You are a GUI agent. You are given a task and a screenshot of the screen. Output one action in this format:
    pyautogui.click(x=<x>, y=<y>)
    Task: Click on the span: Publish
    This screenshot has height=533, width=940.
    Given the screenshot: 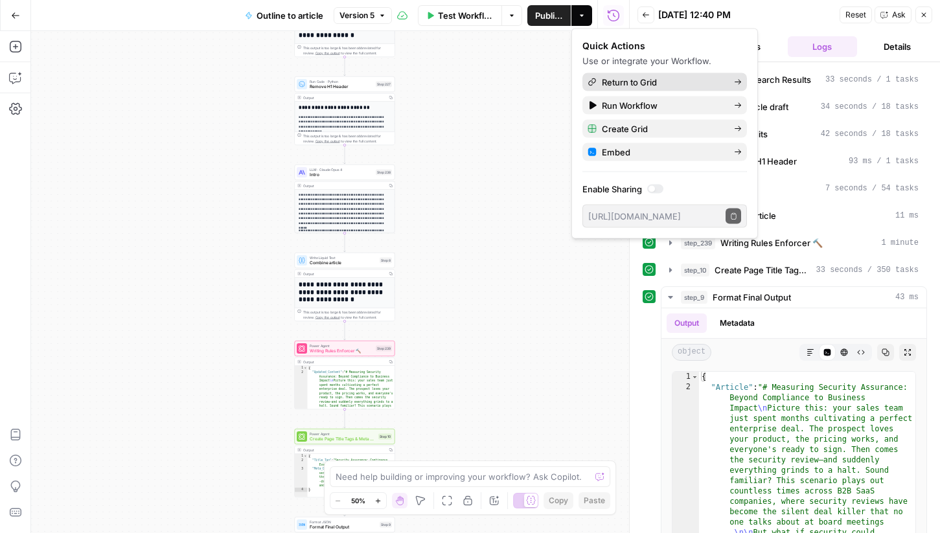 What is the action you would take?
    pyautogui.click(x=548, y=16)
    